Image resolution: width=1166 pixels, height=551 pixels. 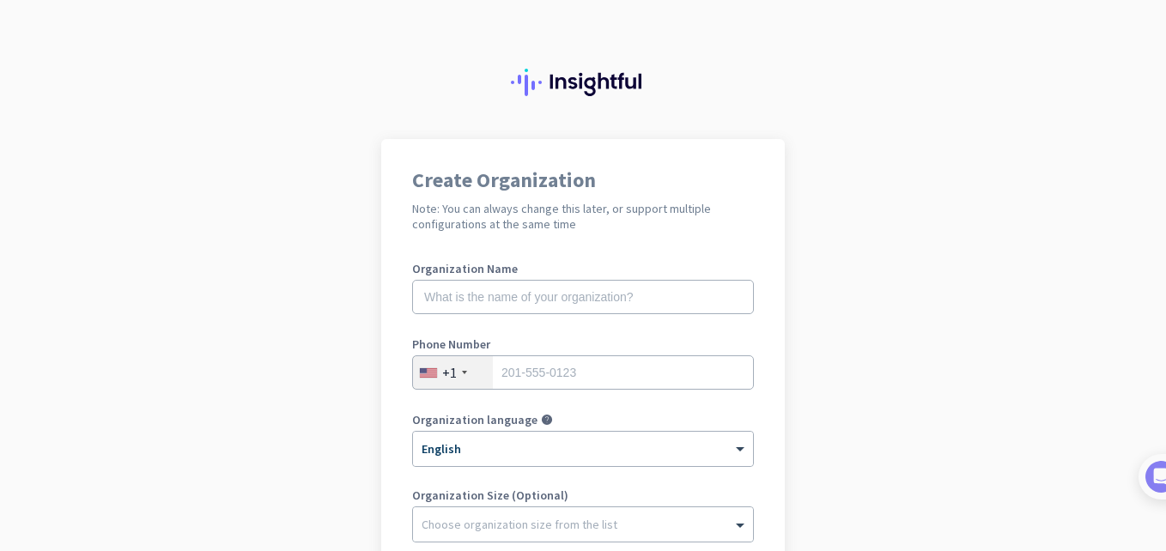 I want to click on h2: Note: You can always change this later, or support multiple configurations at the same time, so click(x=583, y=216).